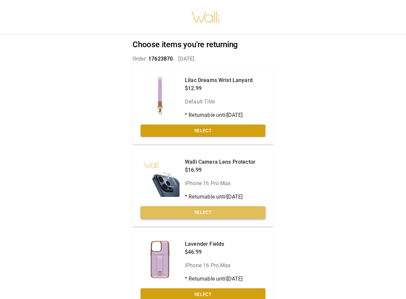  I want to click on h2: Choose items you're returning, so click(203, 45).